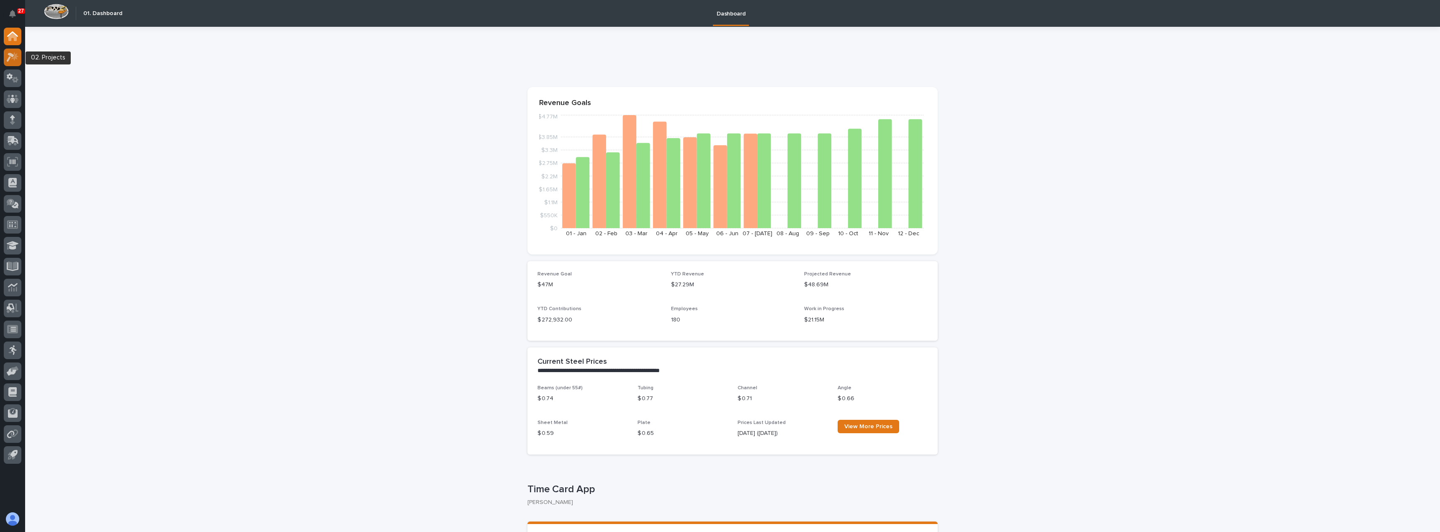 Image resolution: width=1440 pixels, height=532 pixels. Describe the element at coordinates (559, 309) in the screenshot. I see `span: YTD Contributions` at that location.